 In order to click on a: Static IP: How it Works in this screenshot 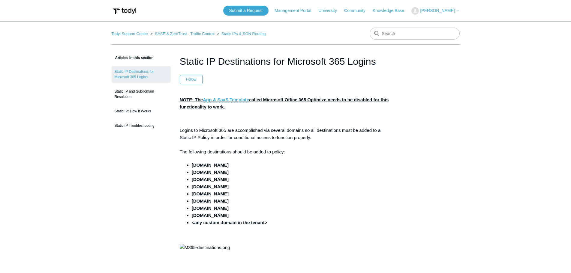, I will do `click(141, 111)`.